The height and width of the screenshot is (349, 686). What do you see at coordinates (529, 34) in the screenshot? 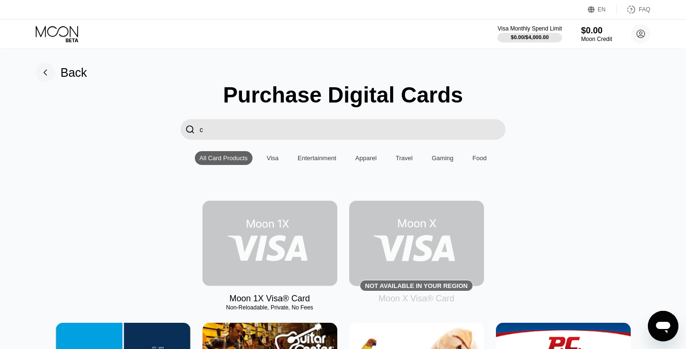
I see `div: Visa Monthly Spend Limit$0.00/$4,000.00` at bounding box center [529, 34].